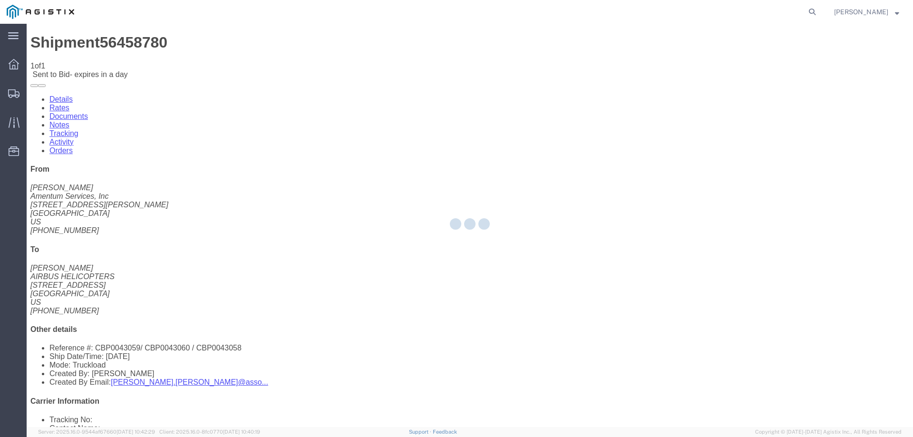 This screenshot has height=437, width=913. What do you see at coordinates (445, 432) in the screenshot?
I see `a: Feedback` at bounding box center [445, 432].